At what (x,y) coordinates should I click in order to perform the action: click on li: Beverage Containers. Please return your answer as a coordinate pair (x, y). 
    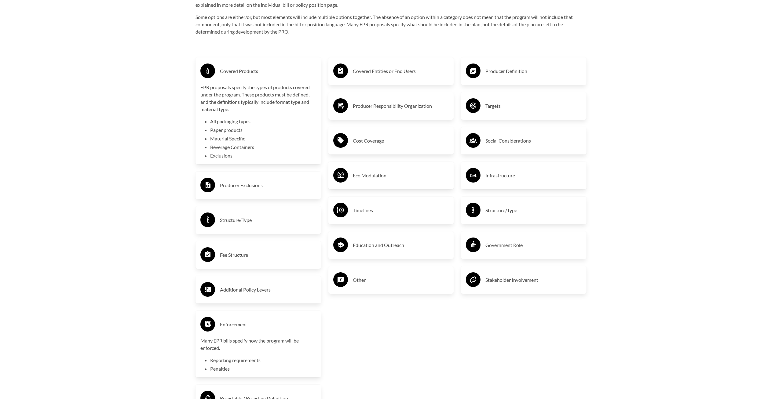
    Looking at the image, I should click on (263, 147).